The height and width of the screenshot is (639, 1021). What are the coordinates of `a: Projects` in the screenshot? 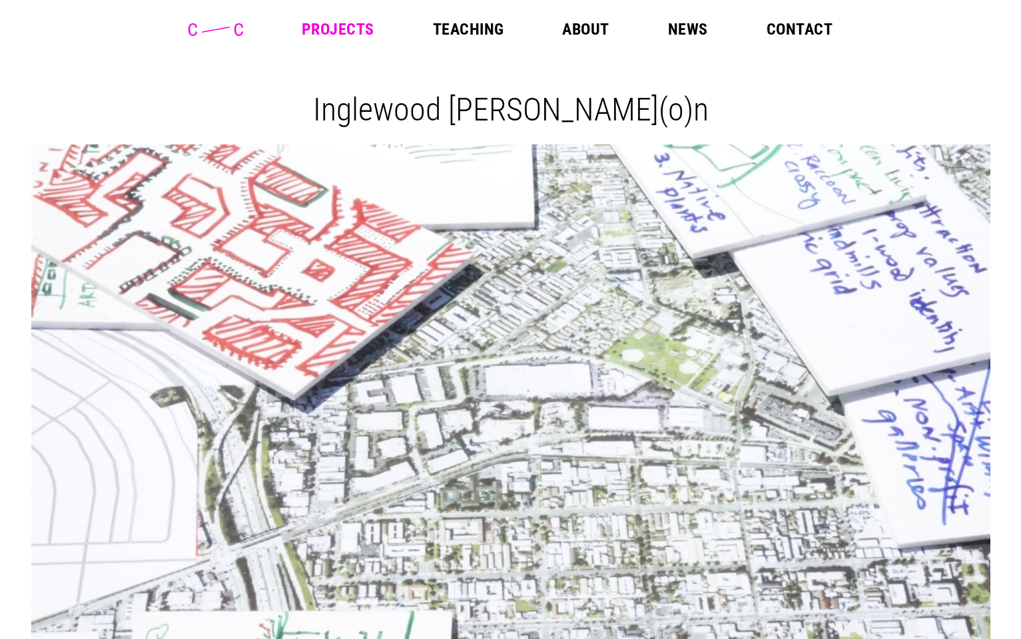 It's located at (338, 29).